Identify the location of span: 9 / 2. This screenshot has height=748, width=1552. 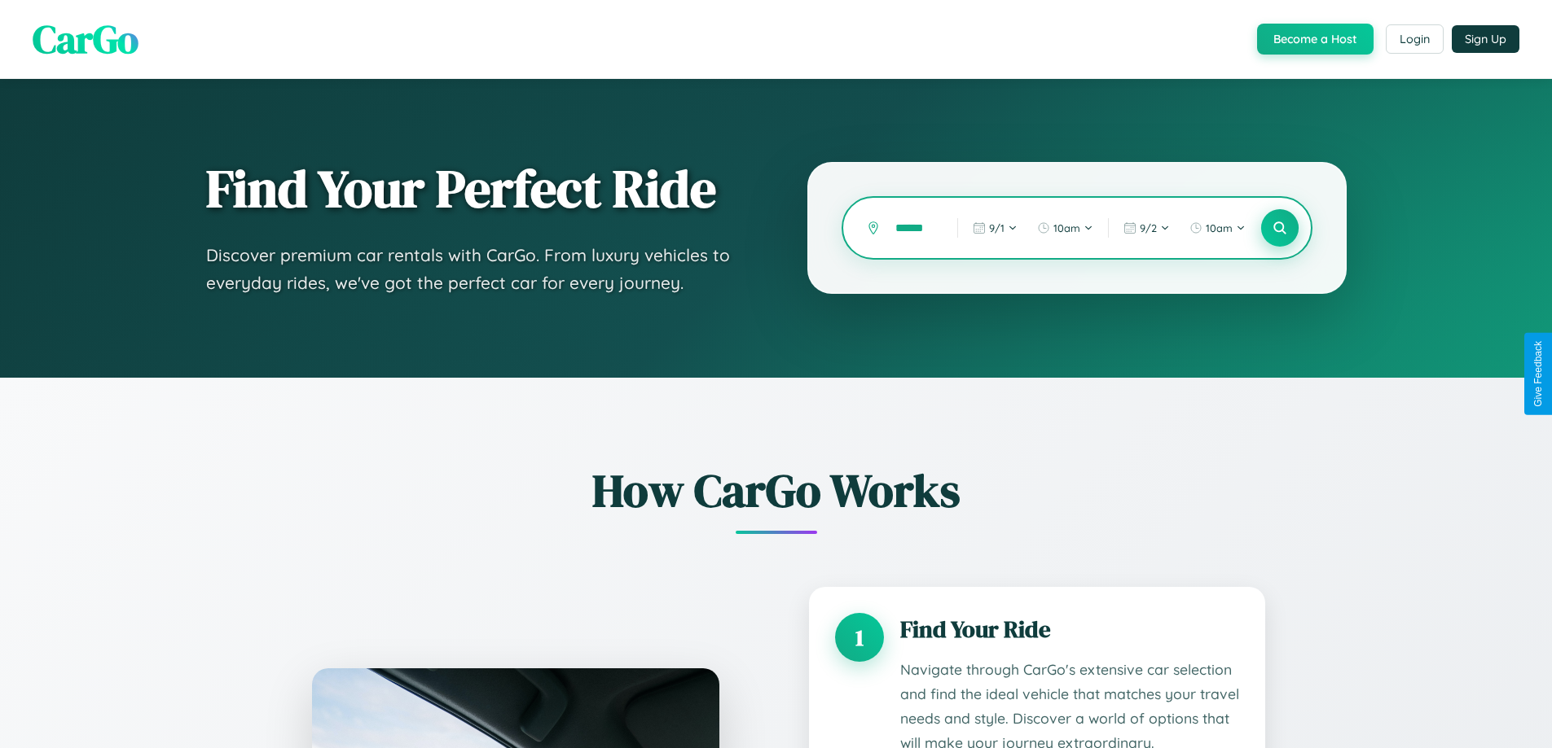
(1148, 228).